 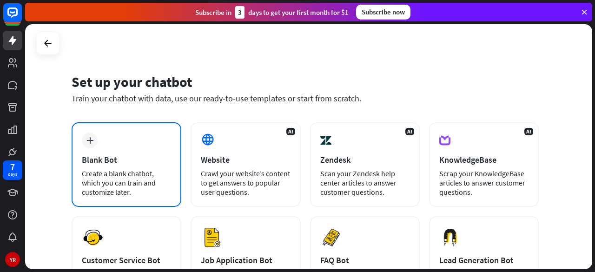 What do you see at coordinates (365, 260) in the screenshot?
I see `div: FAQ Bot` at bounding box center [365, 260].